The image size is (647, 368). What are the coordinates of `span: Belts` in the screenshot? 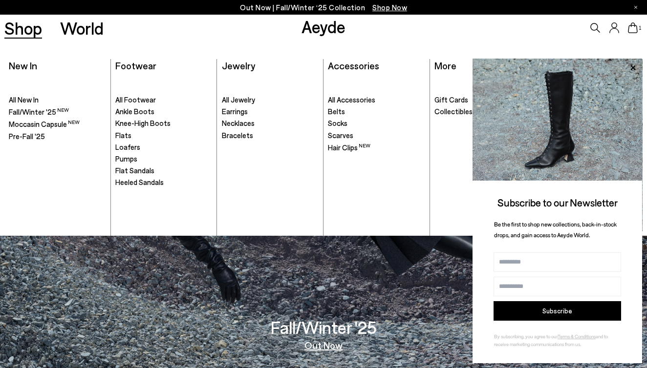 It's located at (336, 111).